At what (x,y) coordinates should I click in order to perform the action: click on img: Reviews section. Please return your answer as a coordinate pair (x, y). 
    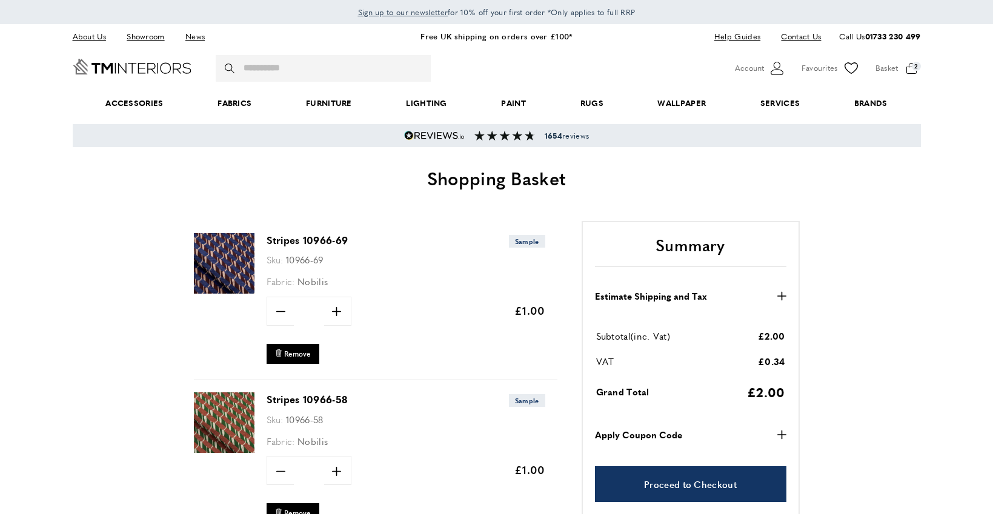
    Looking at the image, I should click on (505, 136).